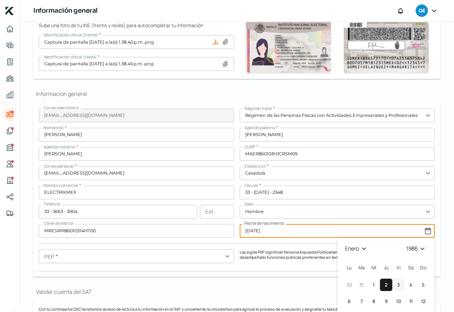  I want to click on img: Ejemplo de identificación oficial (revés), so click(386, 47).